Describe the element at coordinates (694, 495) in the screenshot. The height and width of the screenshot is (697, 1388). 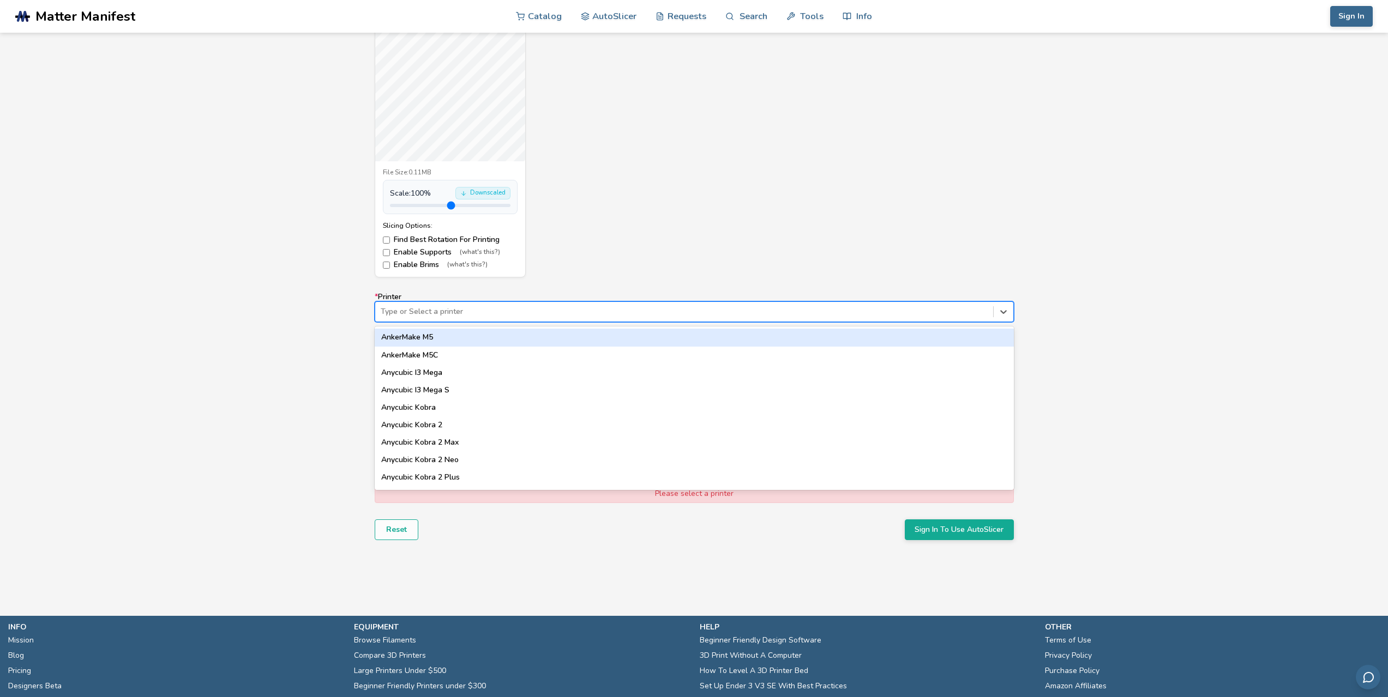
I see `div: Anycubic Kobra 2 Pro` at that location.